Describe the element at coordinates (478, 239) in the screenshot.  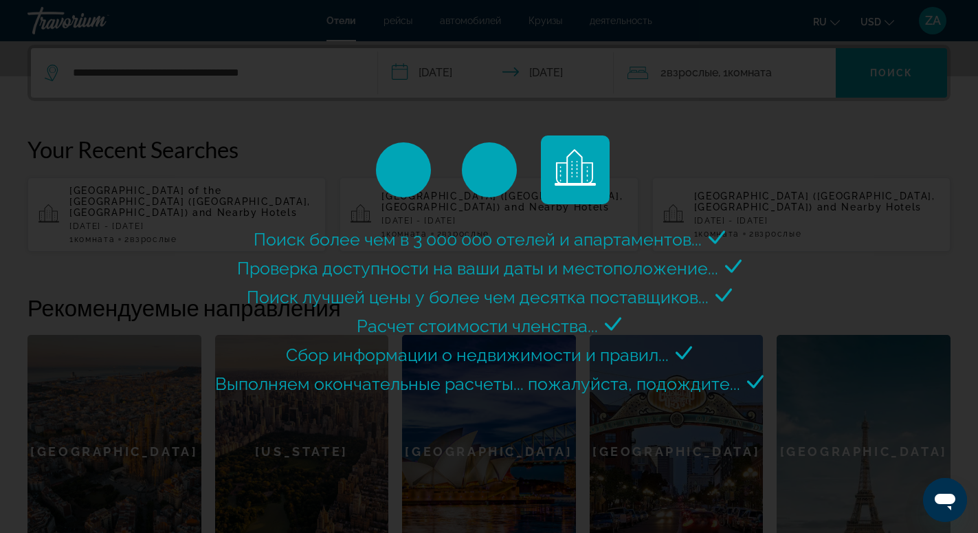
I see `span: Поиск более чем в 3 000 000 отелей и апартаментов...` at that location.